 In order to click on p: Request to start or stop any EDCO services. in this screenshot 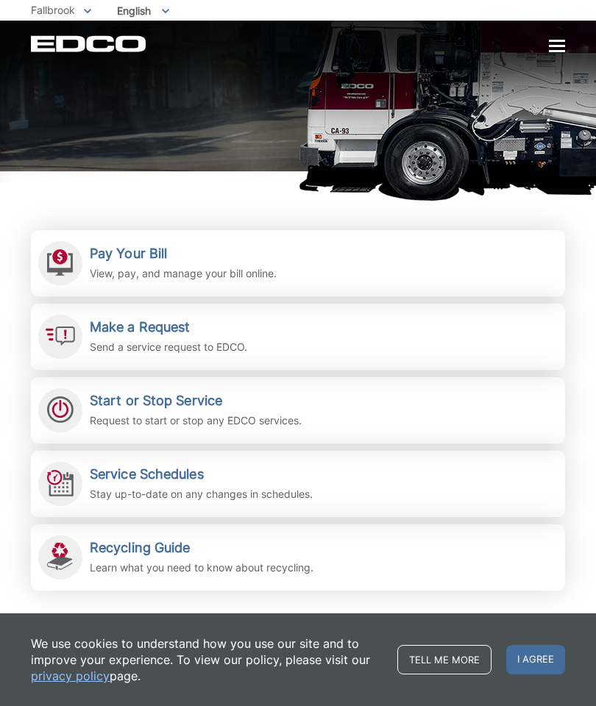, I will do `click(196, 421)`.